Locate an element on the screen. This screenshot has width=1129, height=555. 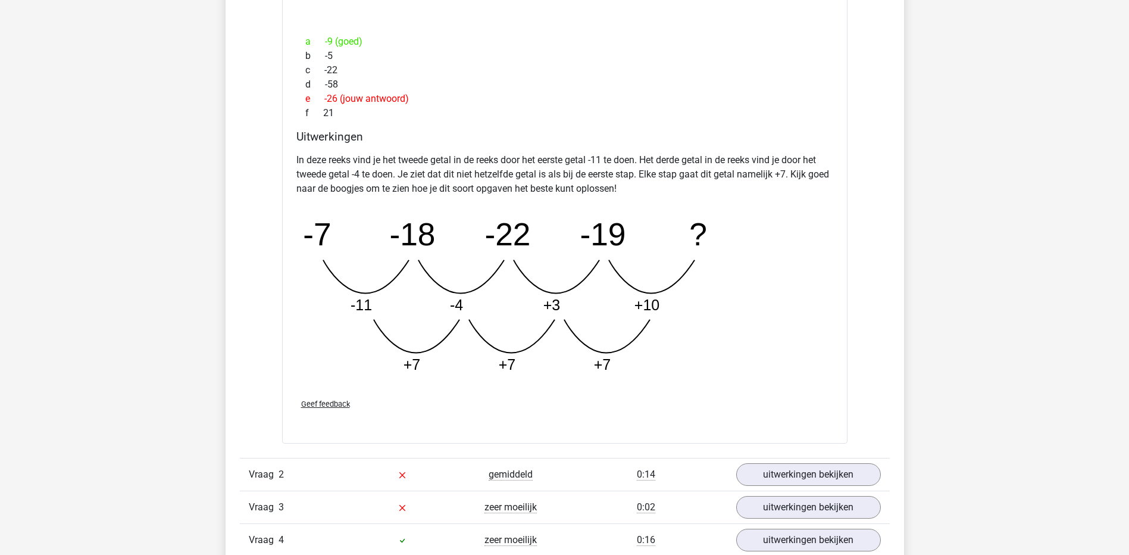
span: f is located at coordinates (314, 113).